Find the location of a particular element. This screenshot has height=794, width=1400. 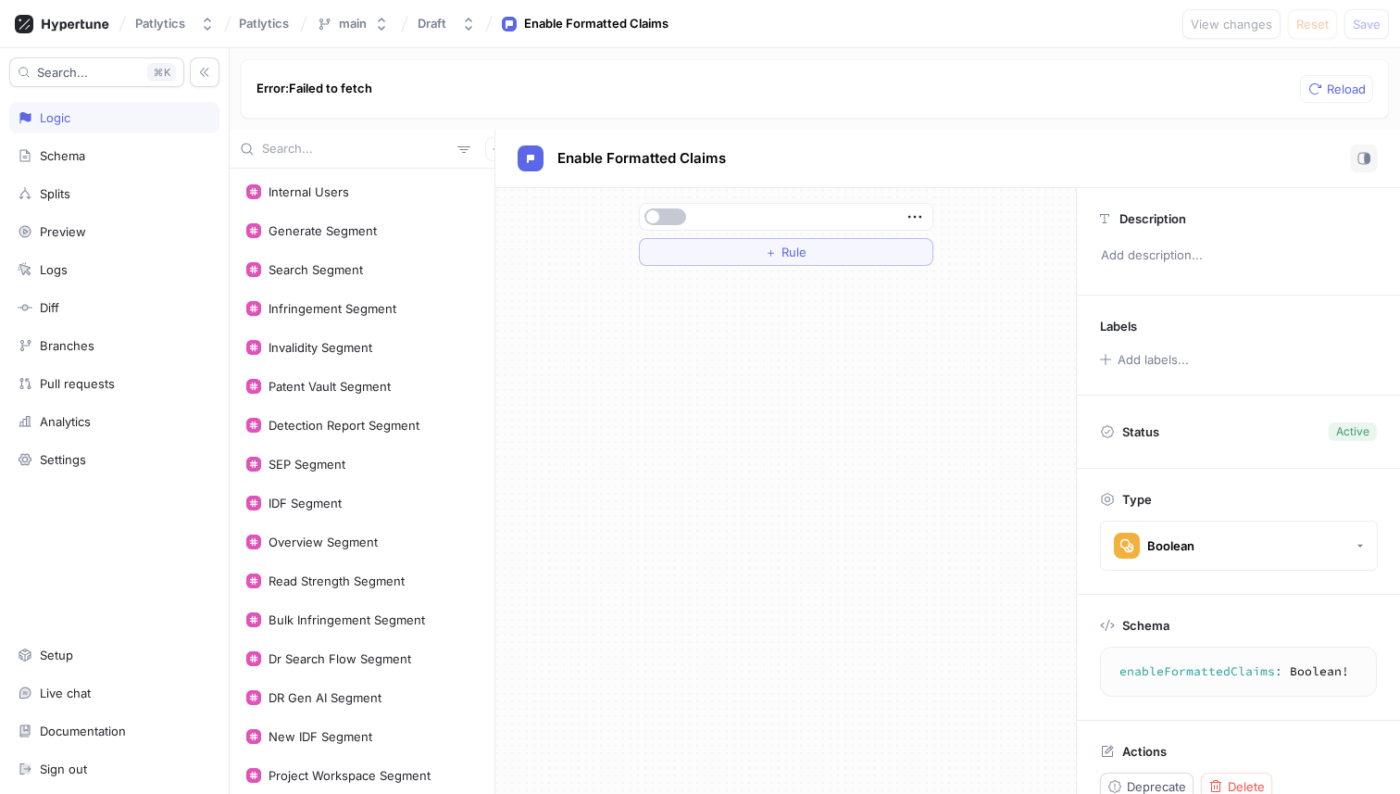

div: New IDF Segment is located at coordinates (320, 736).